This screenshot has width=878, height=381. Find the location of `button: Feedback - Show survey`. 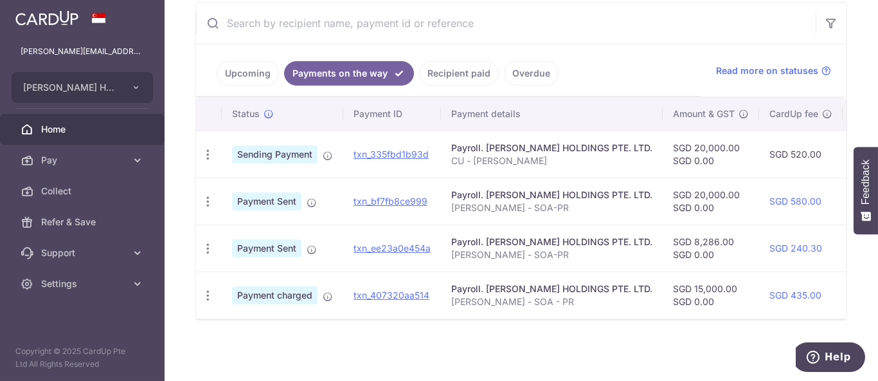

button: Feedback - Show survey is located at coordinates (866, 190).